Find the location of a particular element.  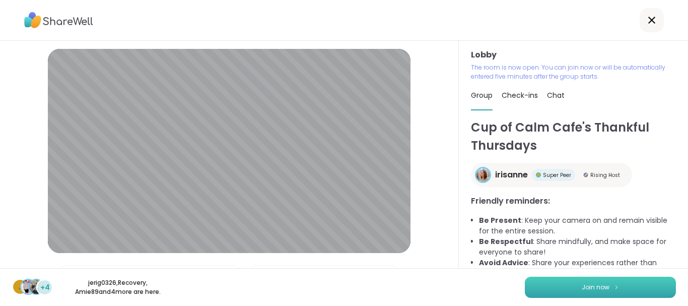

span: irisanne is located at coordinates (511, 175).